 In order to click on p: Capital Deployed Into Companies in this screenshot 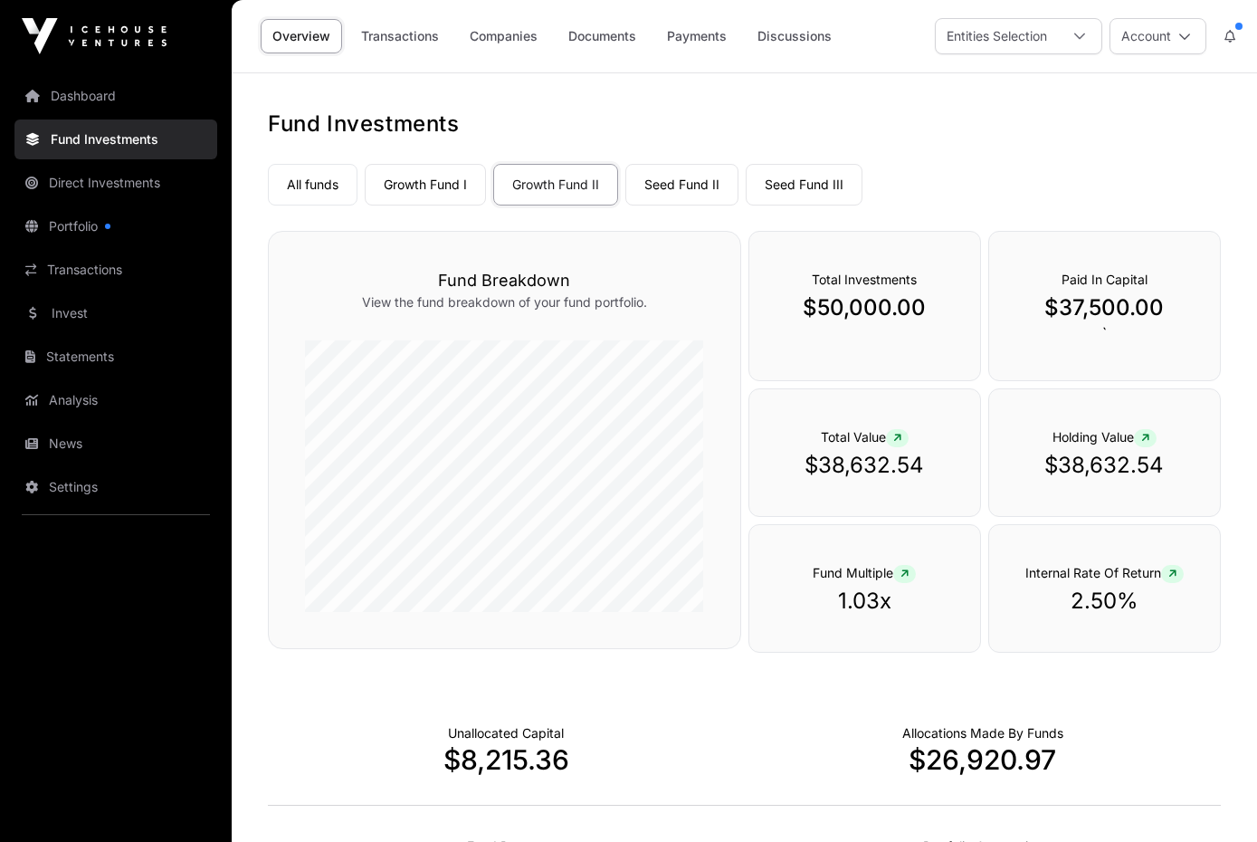, I will do `click(983, 733)`.